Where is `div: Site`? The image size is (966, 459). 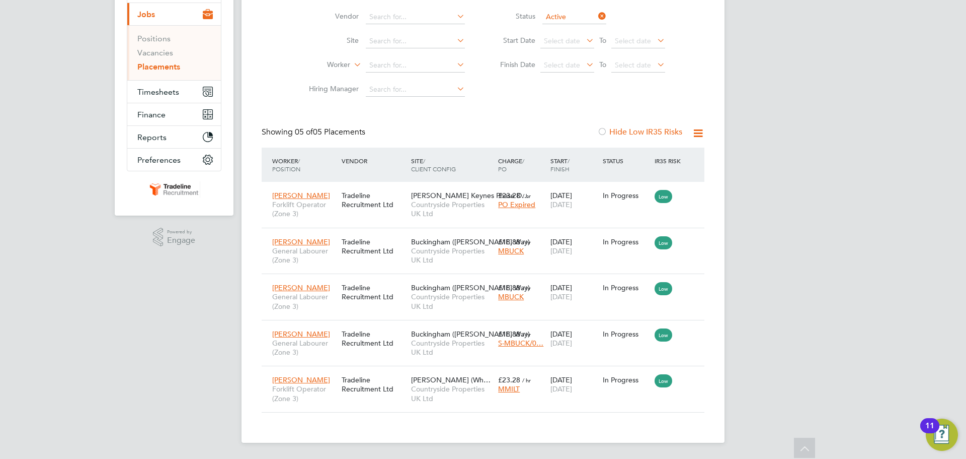 div: Site is located at coordinates (452, 165).